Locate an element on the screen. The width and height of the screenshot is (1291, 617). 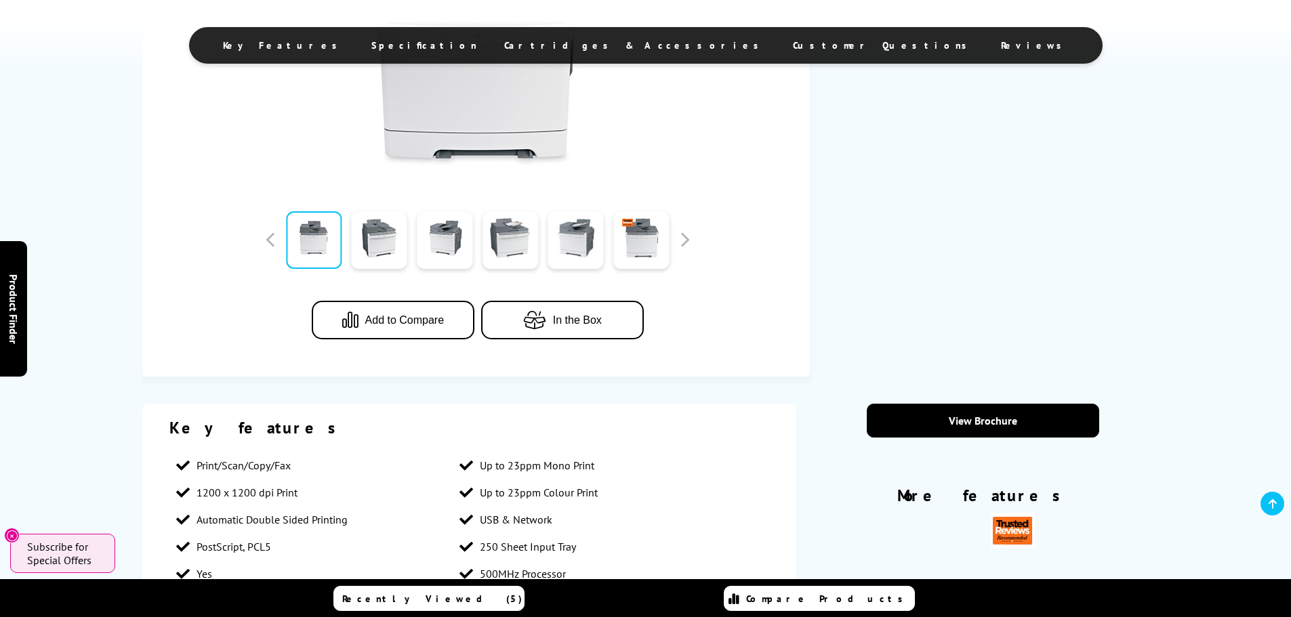
span: Up to 23ppm Mono Print is located at coordinates (537, 465).